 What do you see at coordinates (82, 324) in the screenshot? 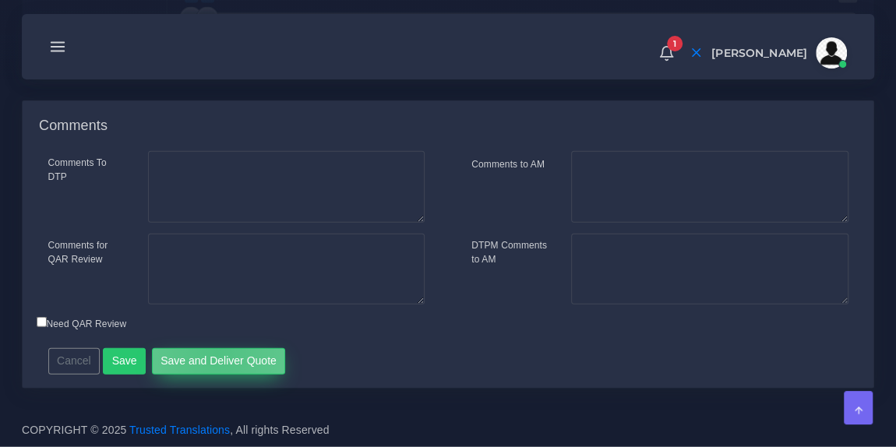
I see `label: Need QAR Review` at bounding box center [82, 324].